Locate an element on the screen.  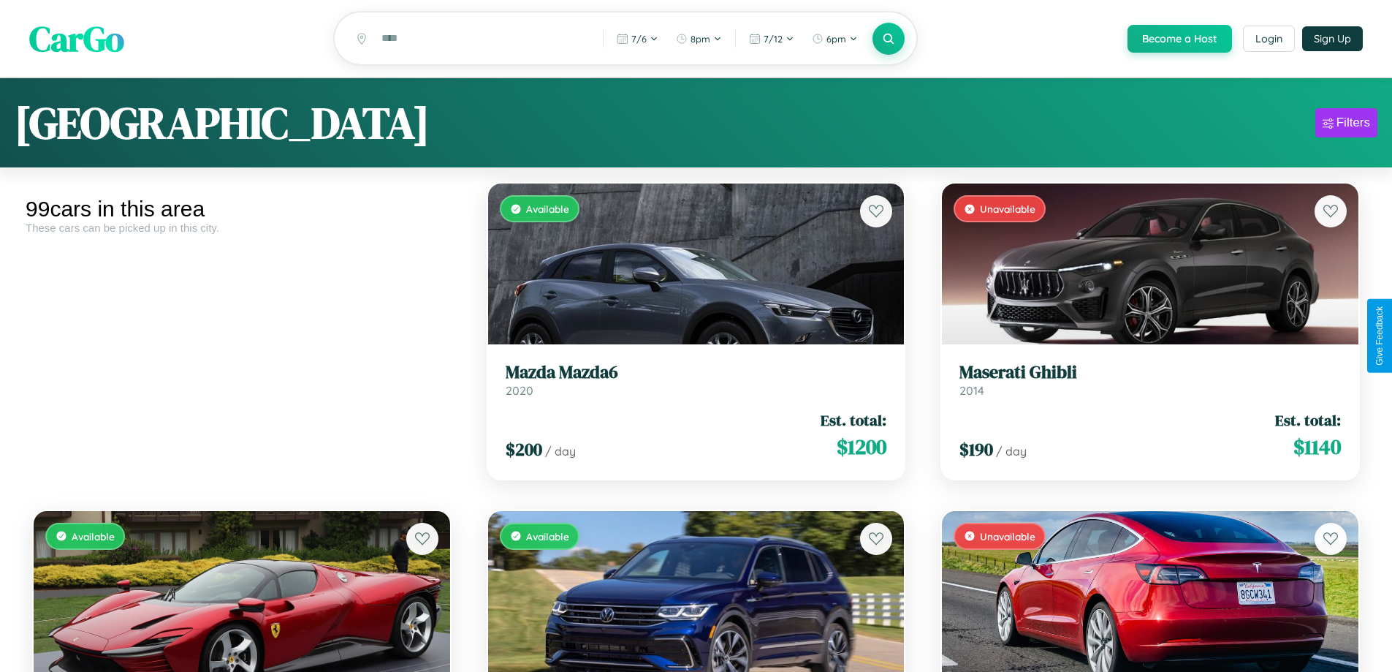
button: 7/12 is located at coordinates (772, 39).